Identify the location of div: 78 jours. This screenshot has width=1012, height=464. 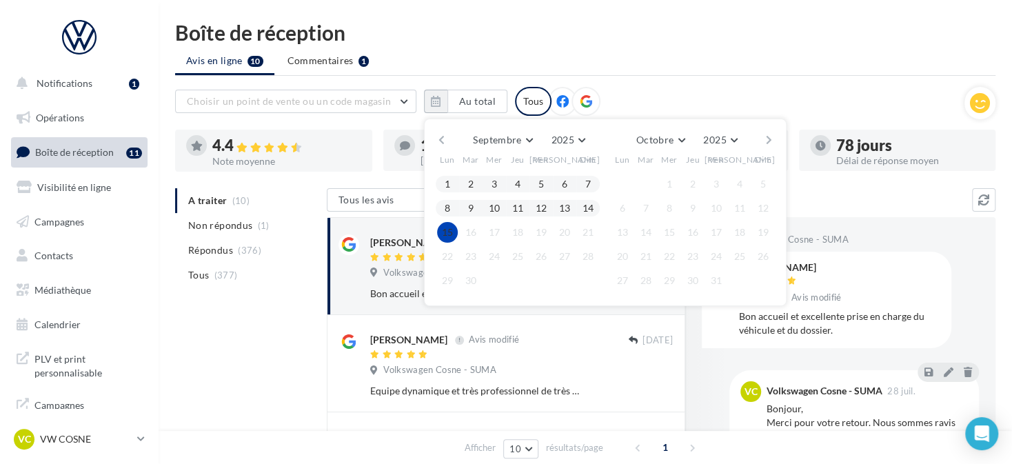
(911, 145).